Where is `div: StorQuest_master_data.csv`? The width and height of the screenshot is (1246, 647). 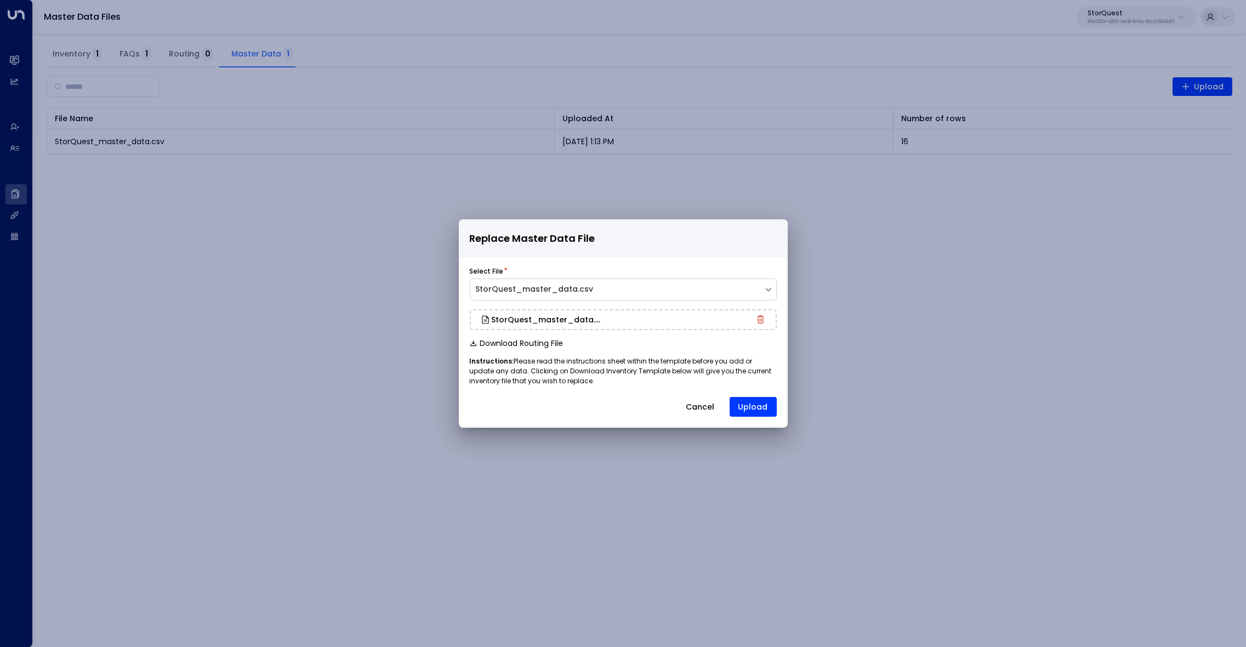
div: StorQuest_master_data.csv is located at coordinates (617, 289).